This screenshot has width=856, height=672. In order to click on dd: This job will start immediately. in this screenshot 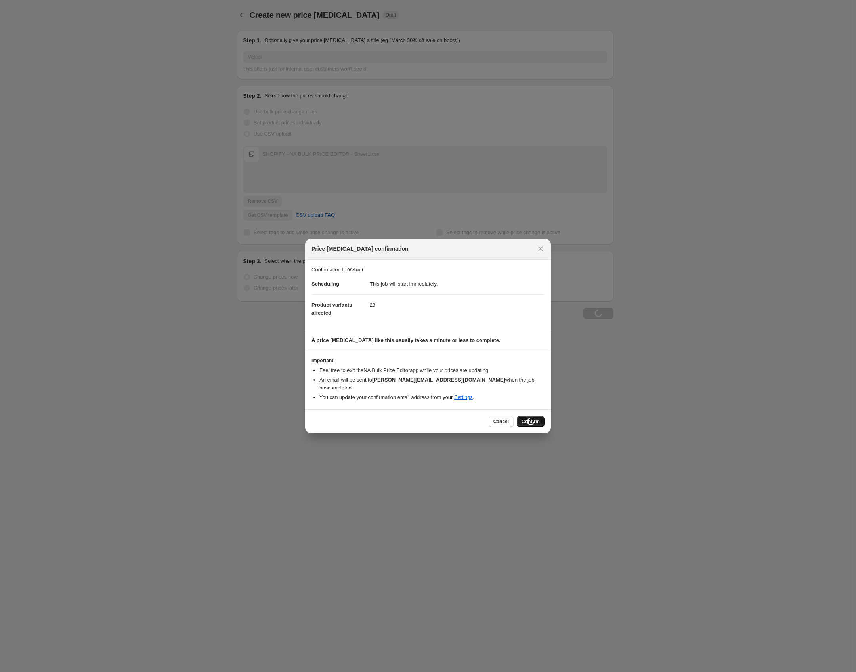, I will do `click(457, 284)`.